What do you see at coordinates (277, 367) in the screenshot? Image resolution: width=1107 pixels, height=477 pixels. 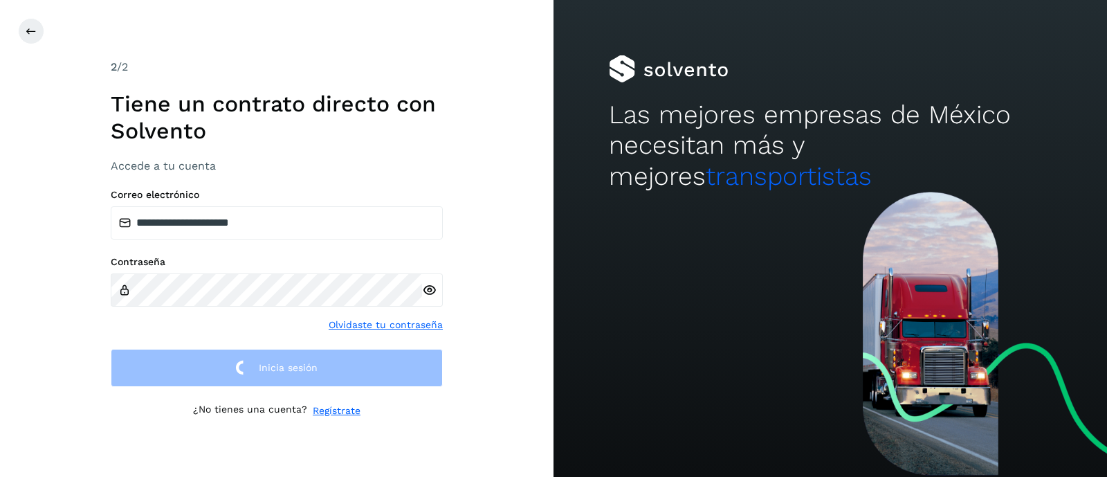 I see `button: Inicia sesión` at bounding box center [277, 367].